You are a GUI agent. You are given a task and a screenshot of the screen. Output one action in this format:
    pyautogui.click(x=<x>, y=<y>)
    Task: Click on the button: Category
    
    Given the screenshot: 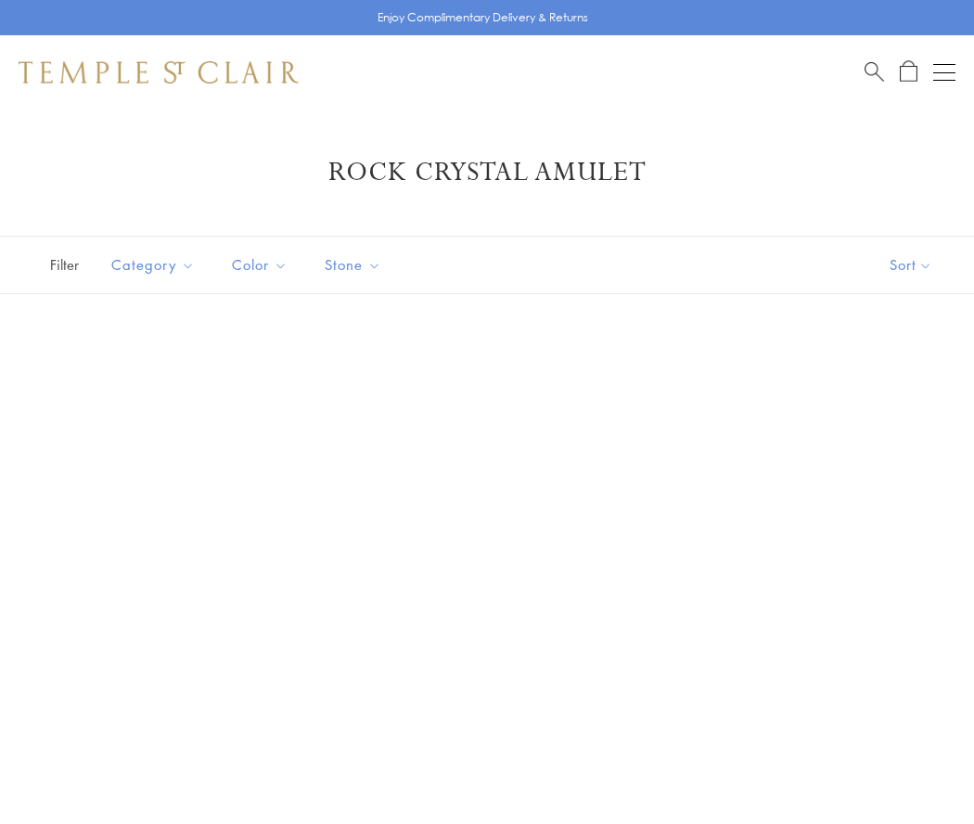 What is the action you would take?
    pyautogui.click(x=153, y=265)
    